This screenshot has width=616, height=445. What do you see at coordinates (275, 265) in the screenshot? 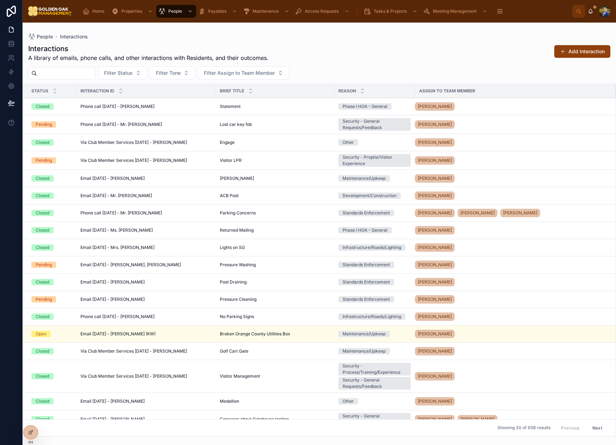
I see `a: Pressure Washing` at bounding box center [275, 265].